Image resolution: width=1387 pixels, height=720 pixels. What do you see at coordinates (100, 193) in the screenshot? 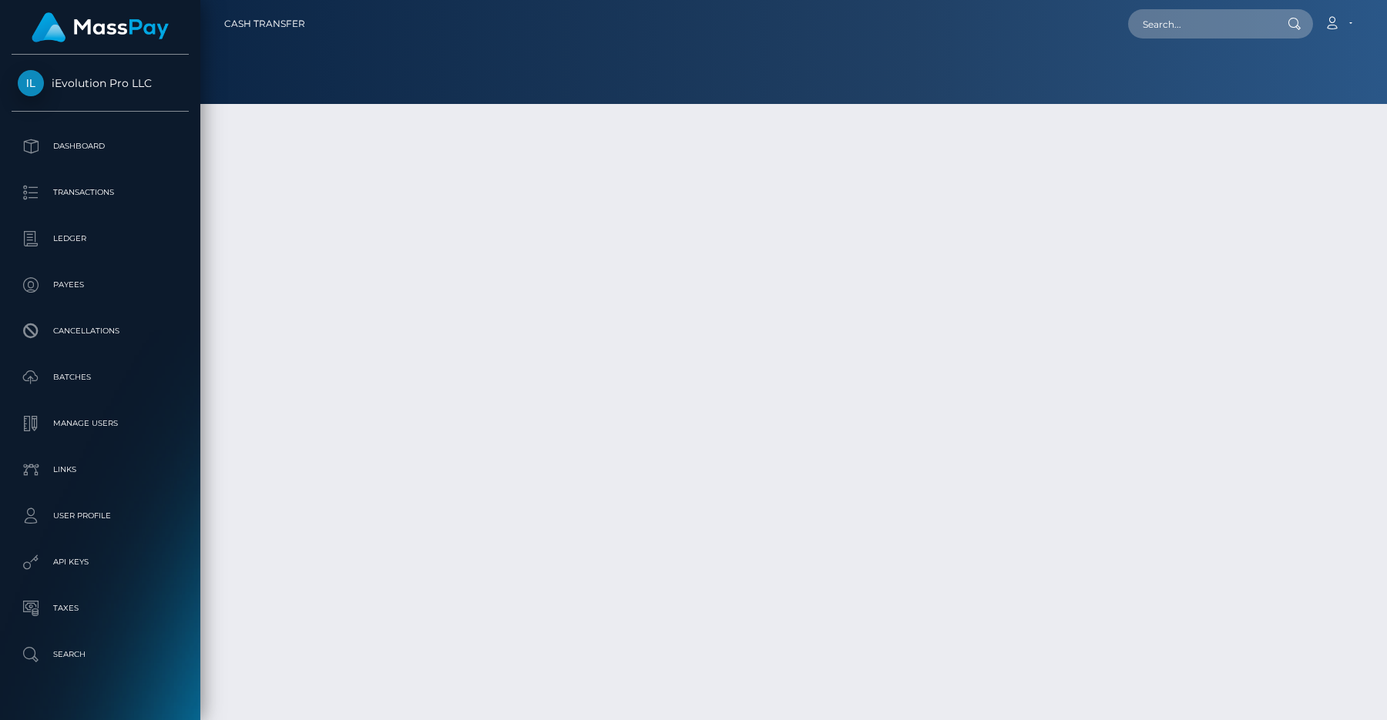
I see `a: Transactions` at bounding box center [100, 193].